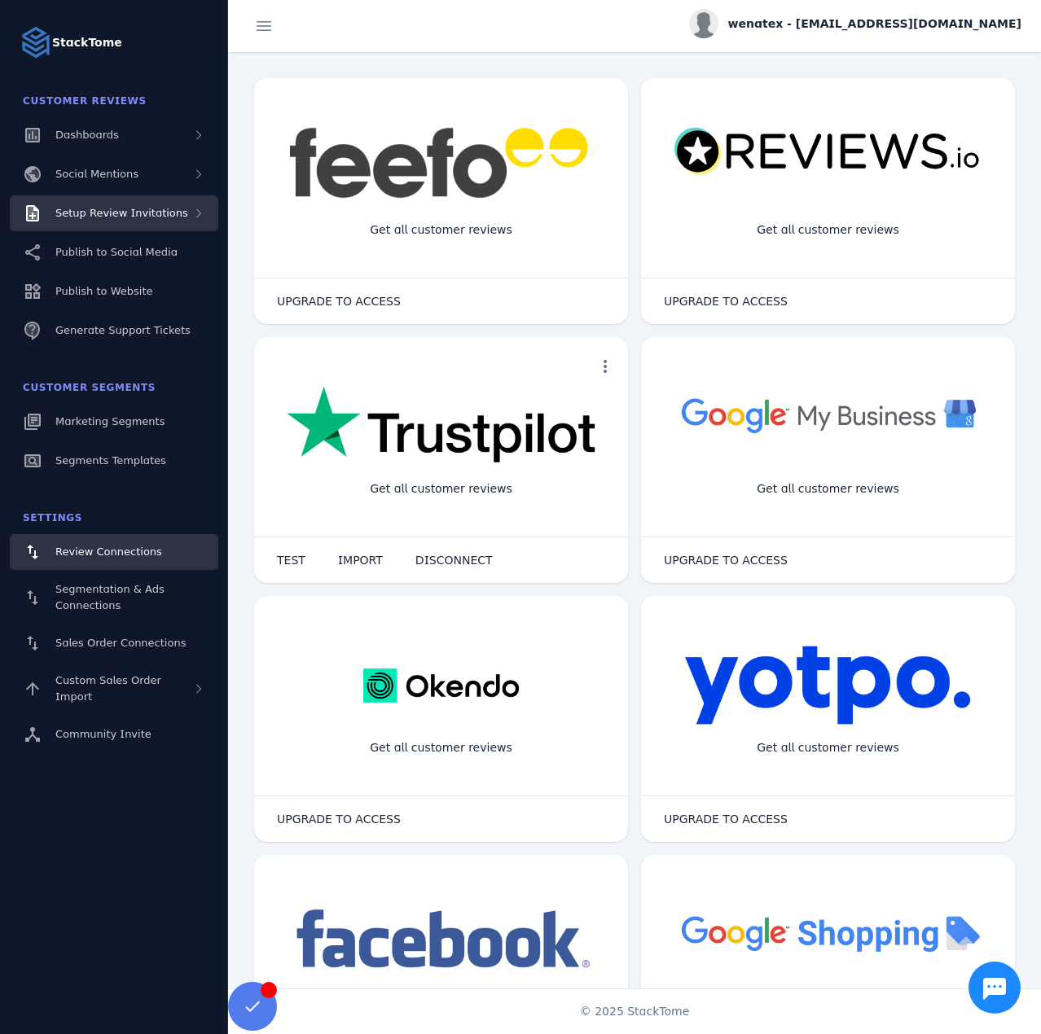 This screenshot has width=1041, height=1034. Describe the element at coordinates (114, 291) in the screenshot. I see `a: Publish to Website` at that location.